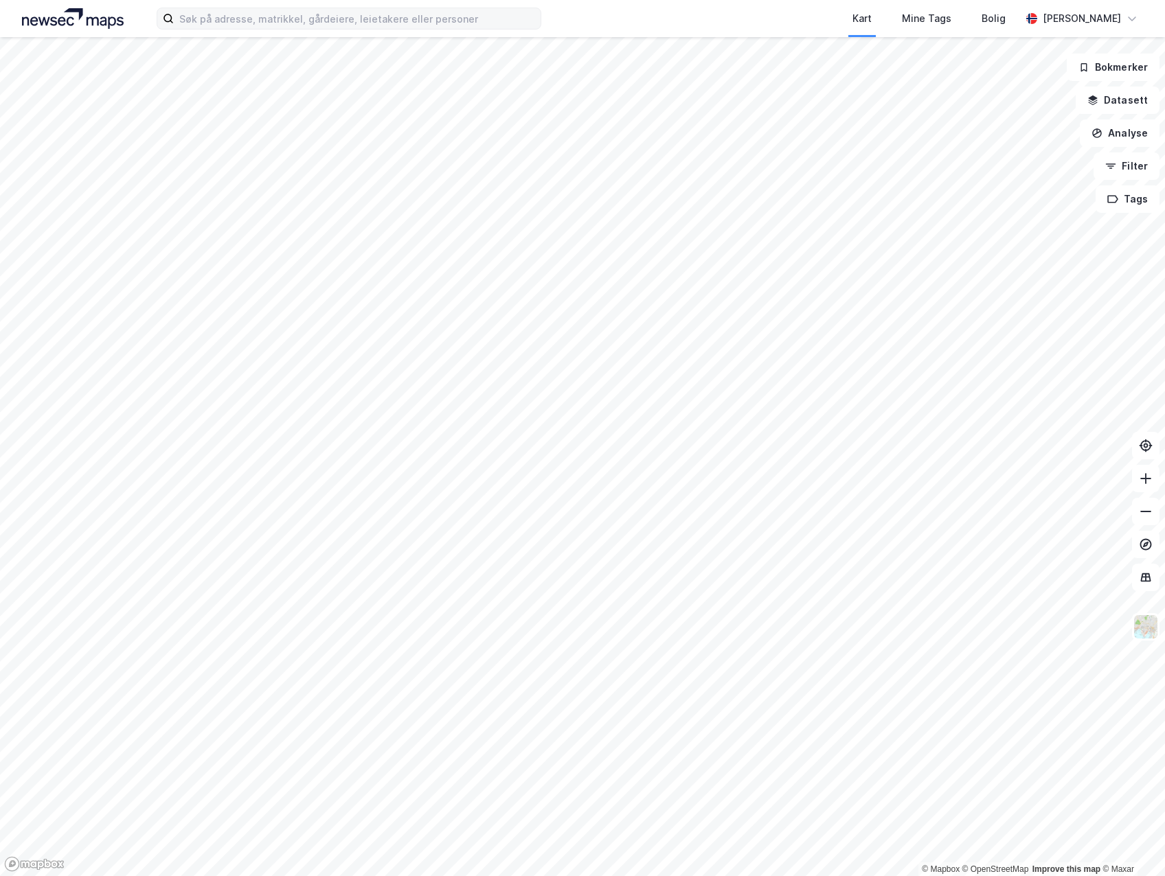  I want to click on img: Z, so click(1145, 627).